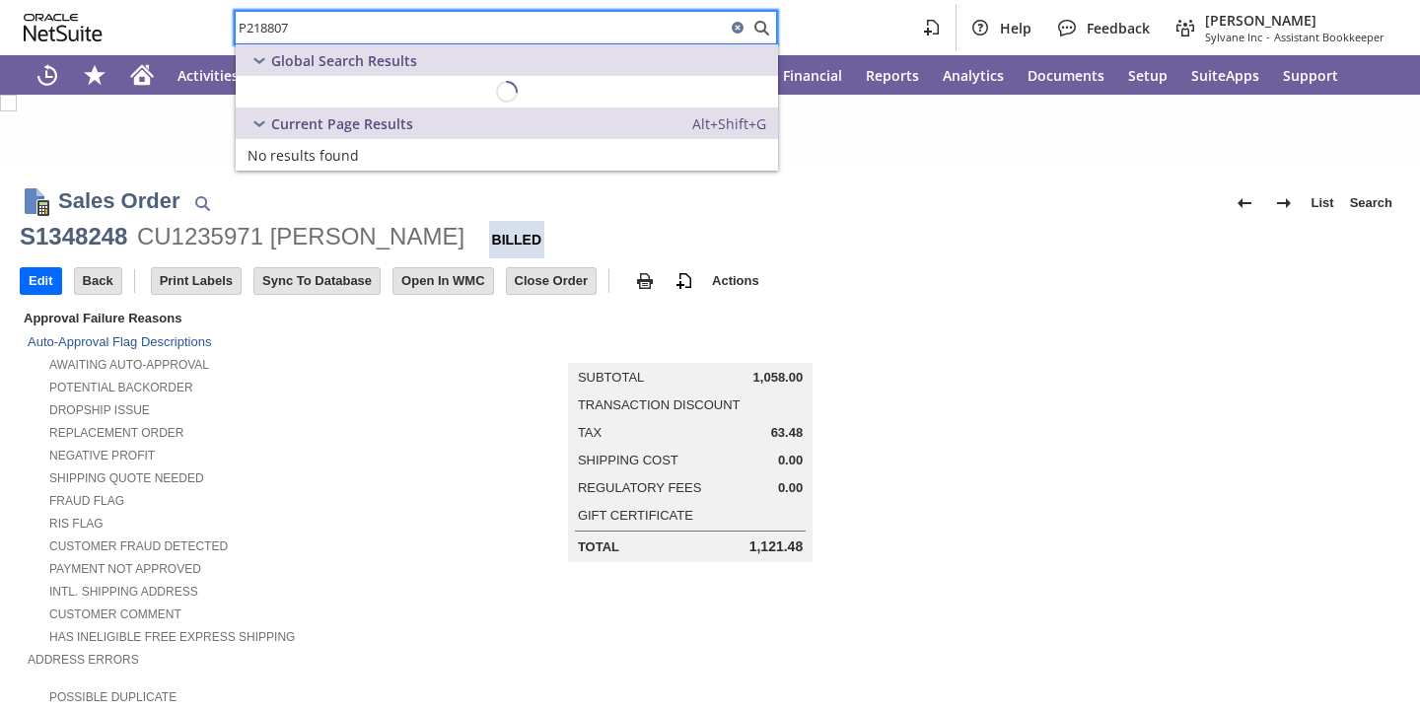 This screenshot has width=1420, height=712. Describe the element at coordinates (507, 155) in the screenshot. I see `a: No results found` at that location.